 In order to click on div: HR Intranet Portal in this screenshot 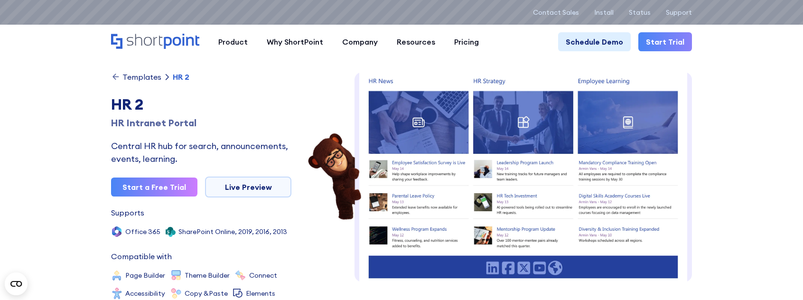, I will do `click(201, 123)`.